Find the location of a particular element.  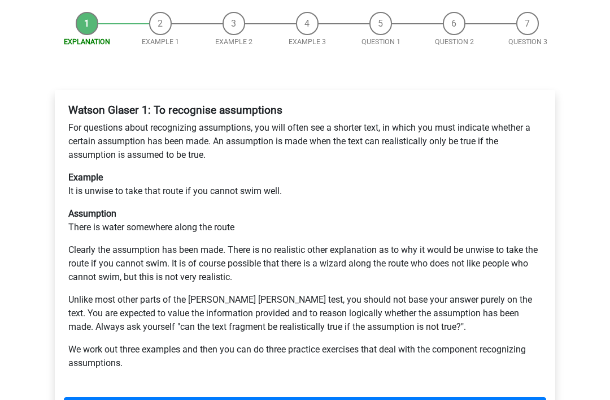

p: It is unwise to take that route if you cannot swim well. is located at coordinates (305, 185).